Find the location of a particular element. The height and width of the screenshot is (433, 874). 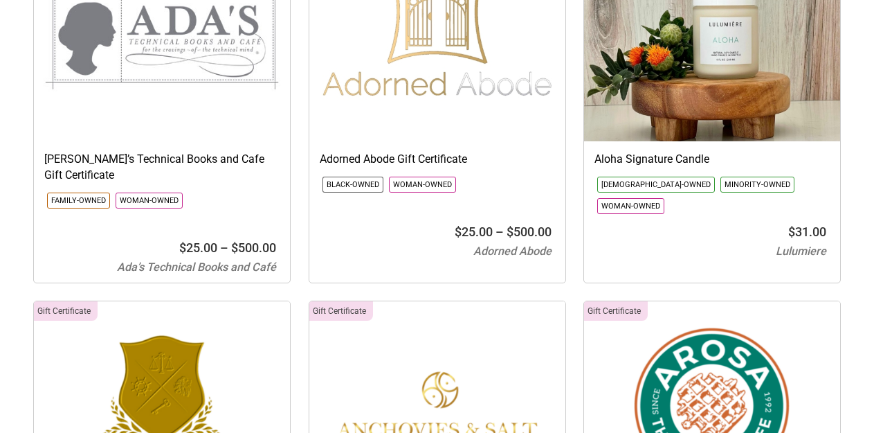

h3: Adorned Abode Gift Certificate is located at coordinates (437, 159).